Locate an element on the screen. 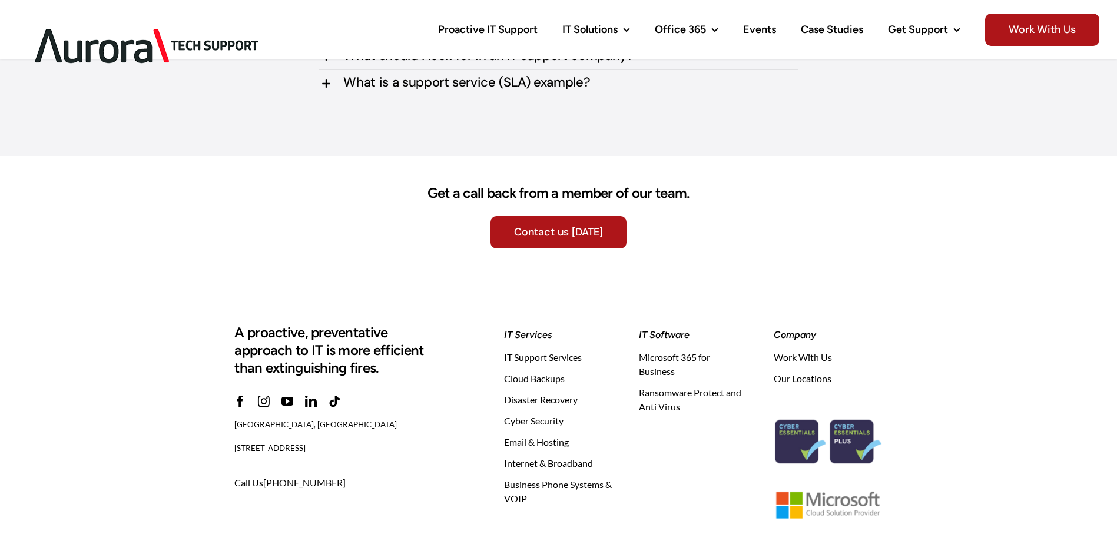 Image resolution: width=1117 pixels, height=544 pixels. a: tiktok is located at coordinates (335, 402).